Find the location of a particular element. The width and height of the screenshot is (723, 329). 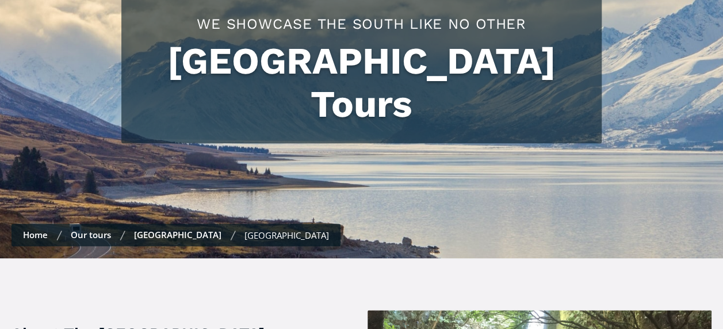

a: Our tours is located at coordinates (91, 235).